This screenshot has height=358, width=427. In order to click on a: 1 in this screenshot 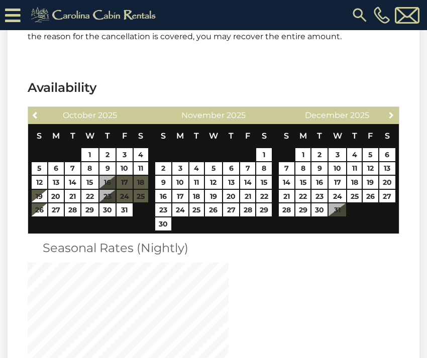, I will do `click(264, 155)`.